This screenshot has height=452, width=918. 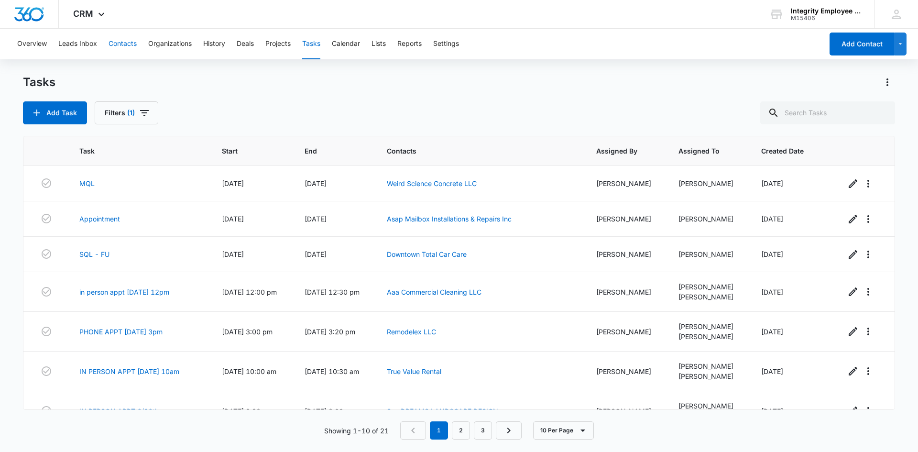 I want to click on a: True Value Rental, so click(x=414, y=371).